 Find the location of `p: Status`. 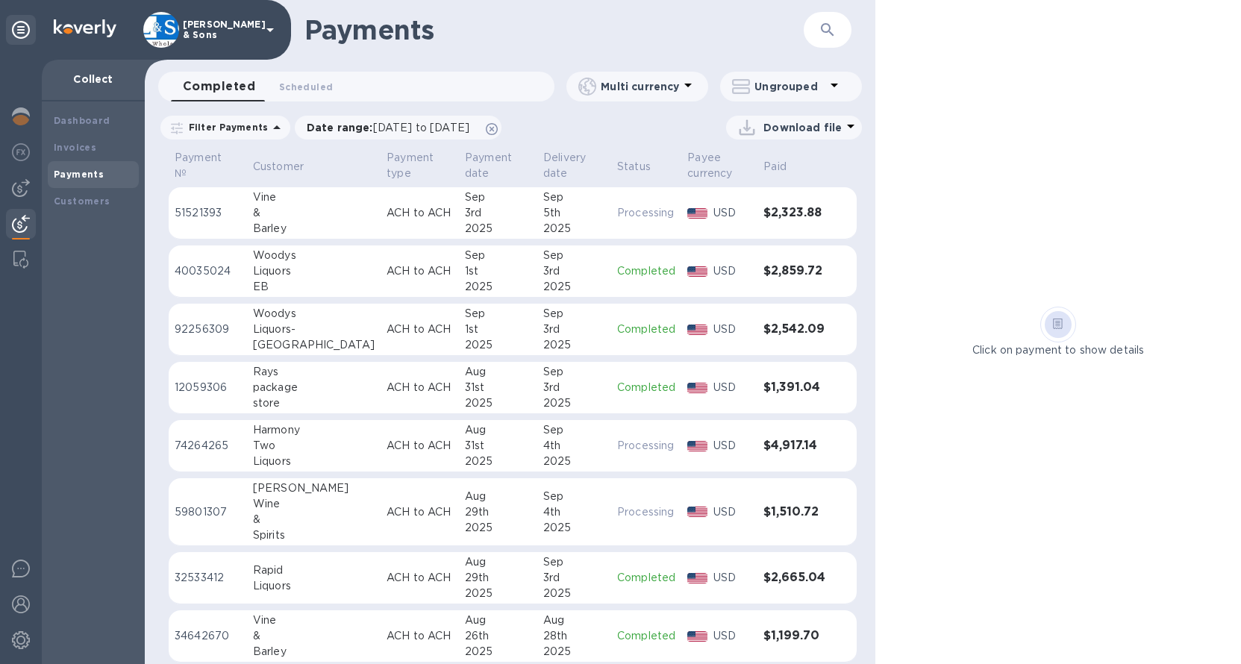

p: Status is located at coordinates (634, 166).